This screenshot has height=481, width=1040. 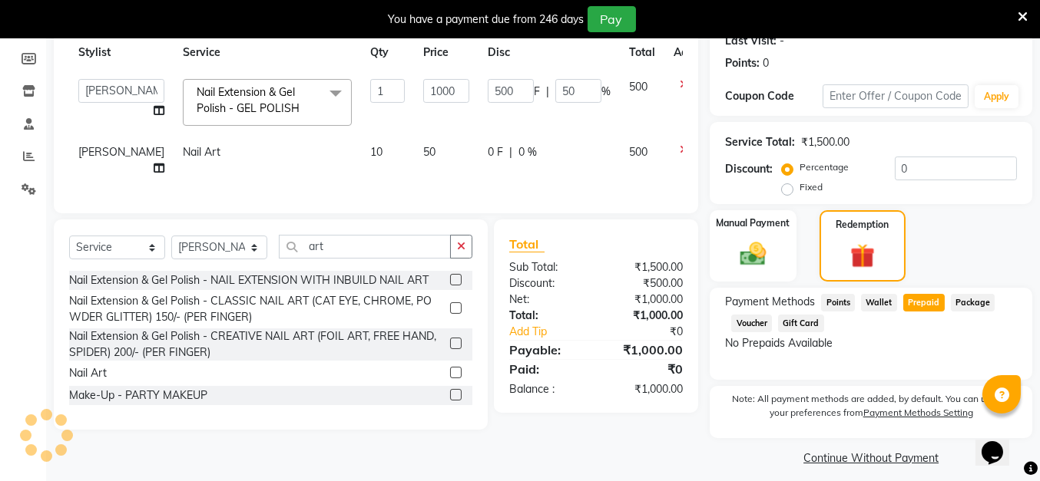 What do you see at coordinates (750, 41) in the screenshot?
I see `div: Last Visit:` at bounding box center [750, 41].